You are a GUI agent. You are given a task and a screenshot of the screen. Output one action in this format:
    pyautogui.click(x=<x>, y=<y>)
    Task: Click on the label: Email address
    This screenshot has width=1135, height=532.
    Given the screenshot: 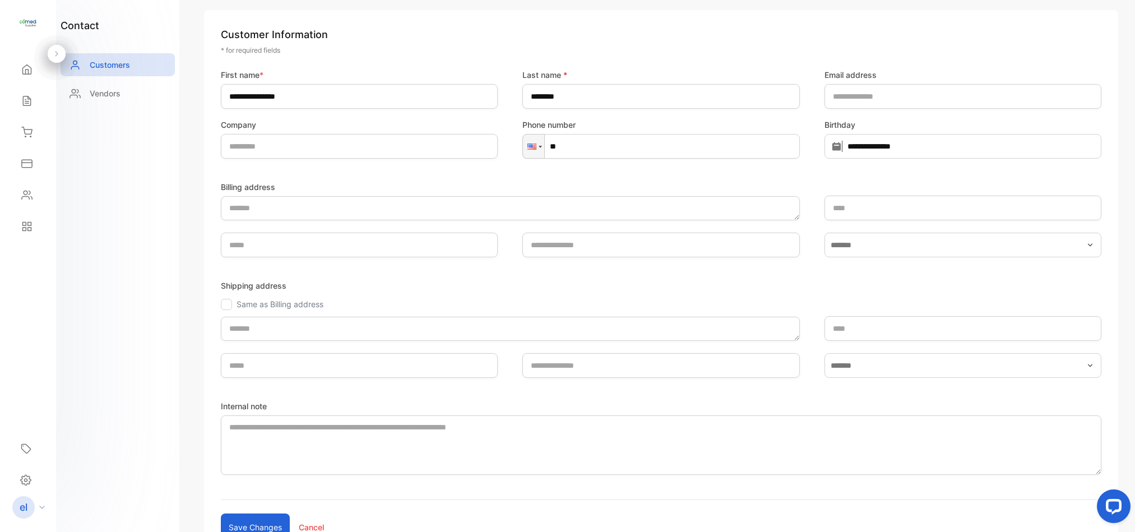 What is the action you would take?
    pyautogui.click(x=963, y=75)
    